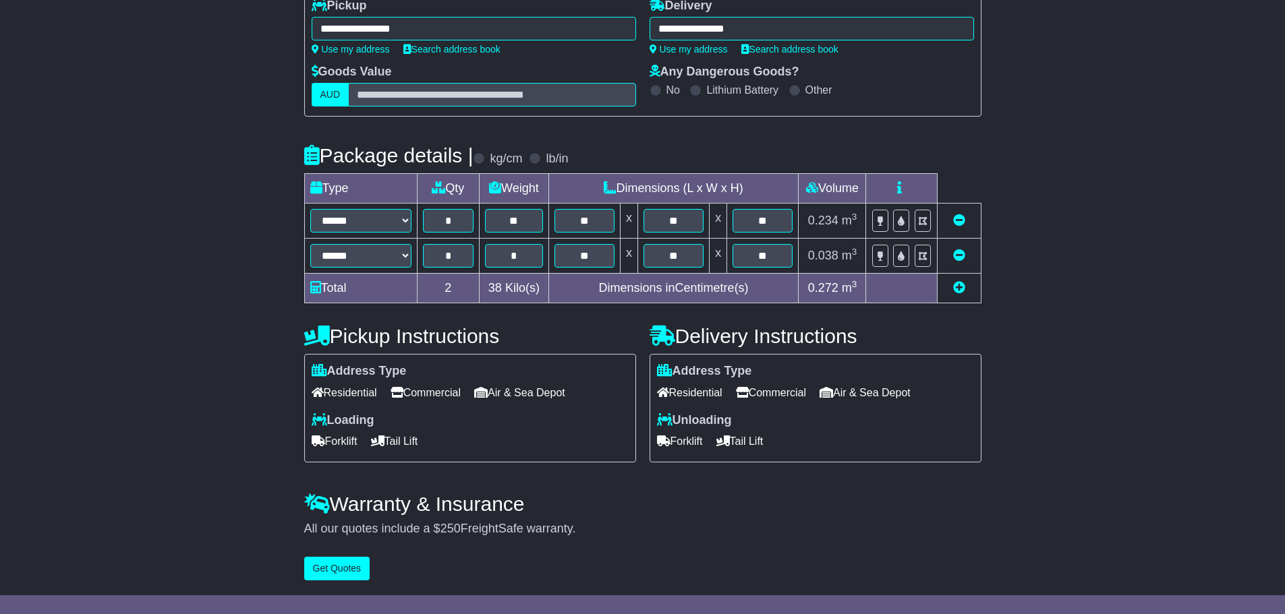 The height and width of the screenshot is (614, 1285). What do you see at coordinates (959, 288) in the screenshot?
I see `a: Add new item` at bounding box center [959, 288].